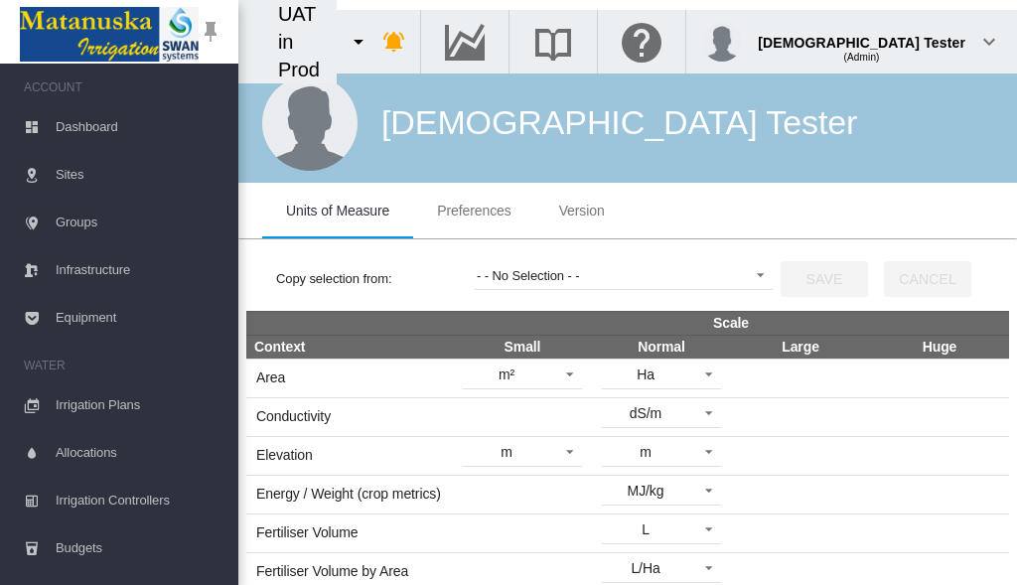  Describe the element at coordinates (645, 568) in the screenshot. I see `div: L/Ha` at that location.